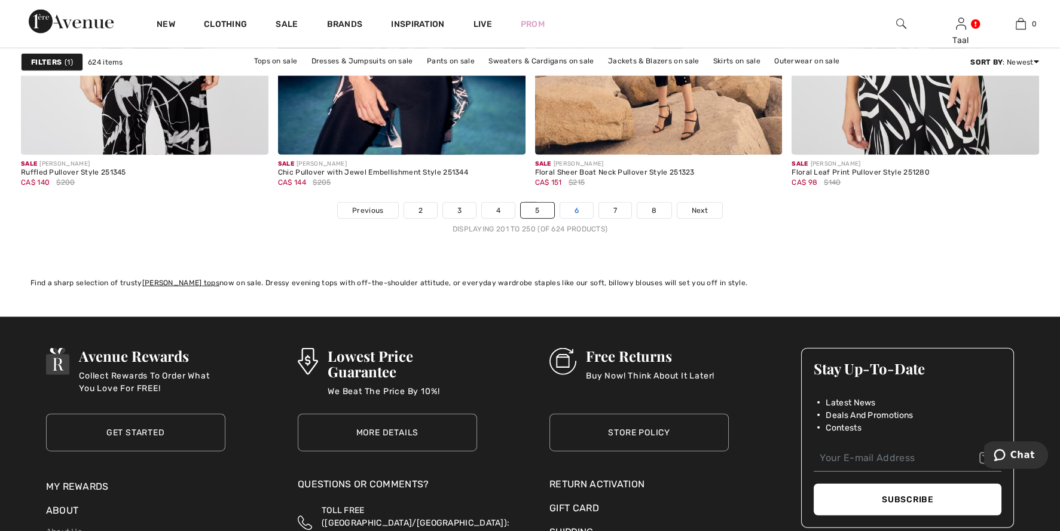  Describe the element at coordinates (420, 210) in the screenshot. I see `a: 2` at that location.